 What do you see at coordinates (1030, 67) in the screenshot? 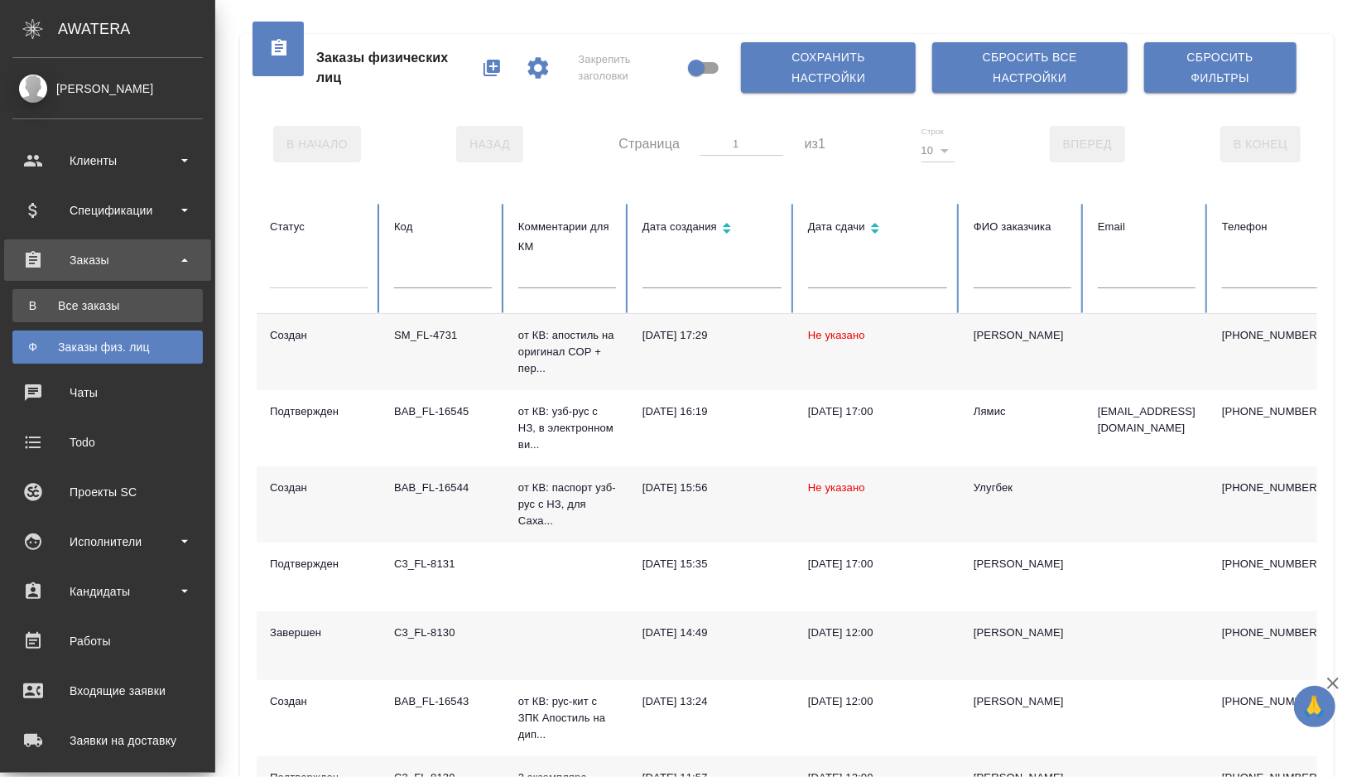
I see `span: Сбросить все настройки` at bounding box center [1030, 67].